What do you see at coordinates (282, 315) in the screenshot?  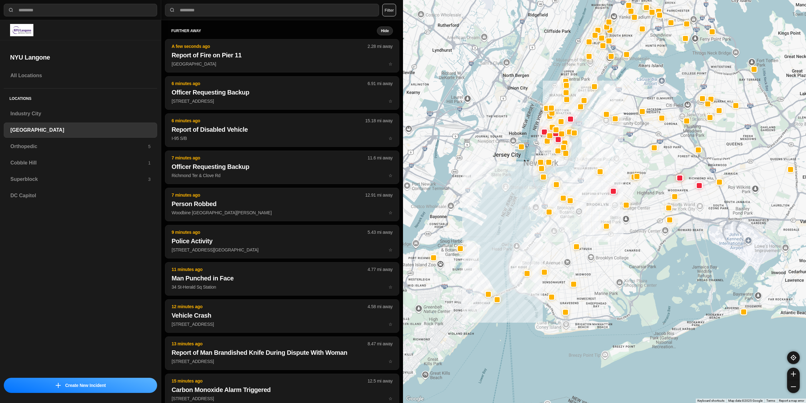 I see `h2: Vehicle Crash` at bounding box center [282, 315].